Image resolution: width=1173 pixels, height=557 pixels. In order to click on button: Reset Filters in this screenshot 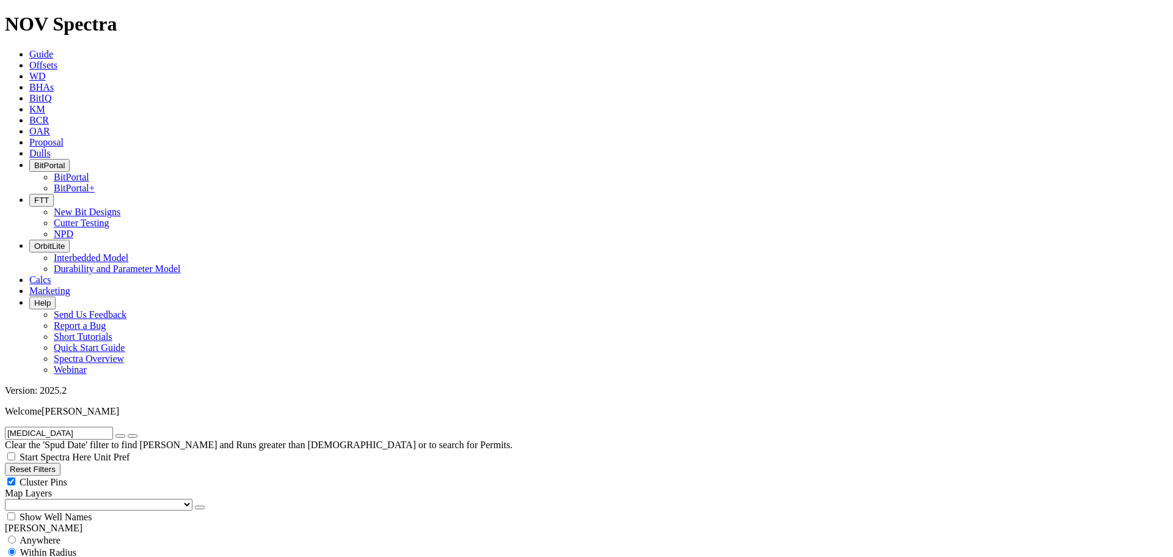, I will do `click(32, 469)`.